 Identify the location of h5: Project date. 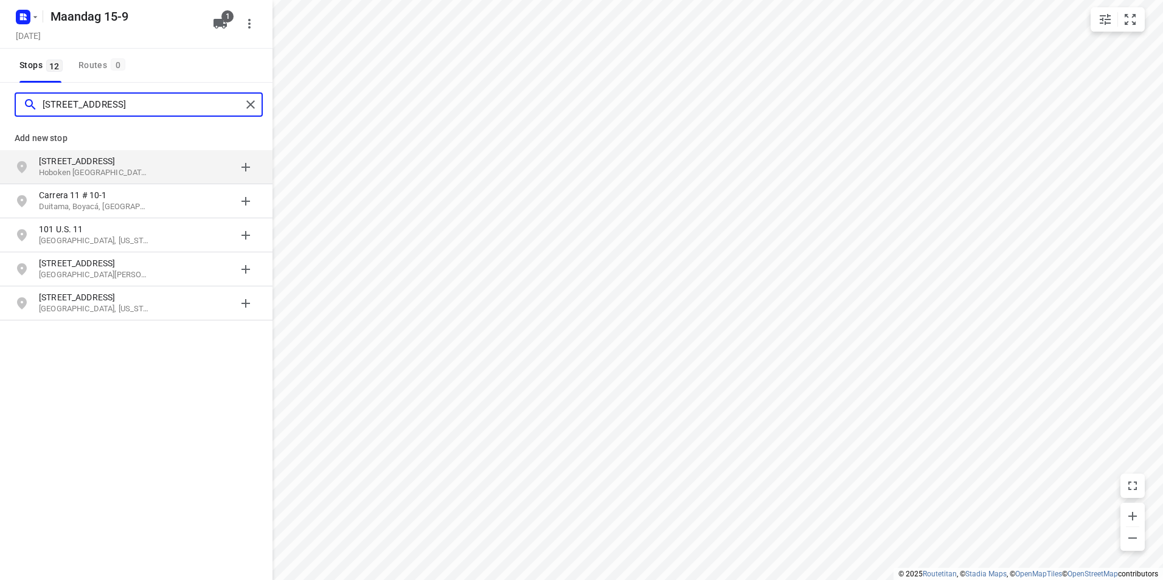
(28, 35).